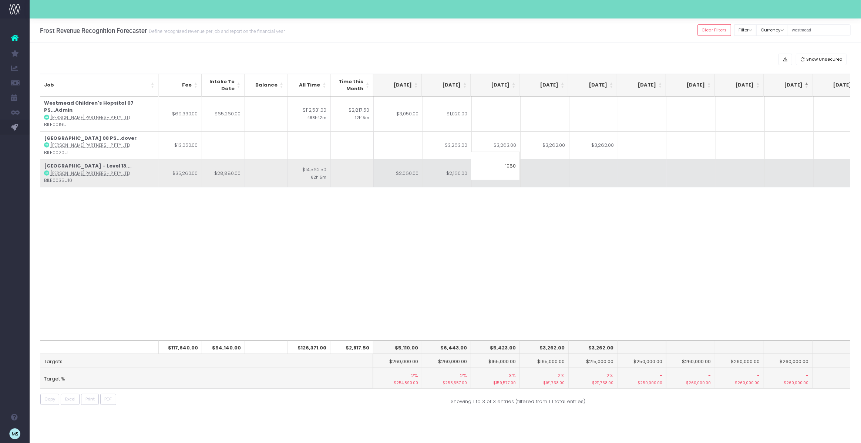  Describe the element at coordinates (15, 434) in the screenshot. I see `img: images/default_profile_image.png` at that location.